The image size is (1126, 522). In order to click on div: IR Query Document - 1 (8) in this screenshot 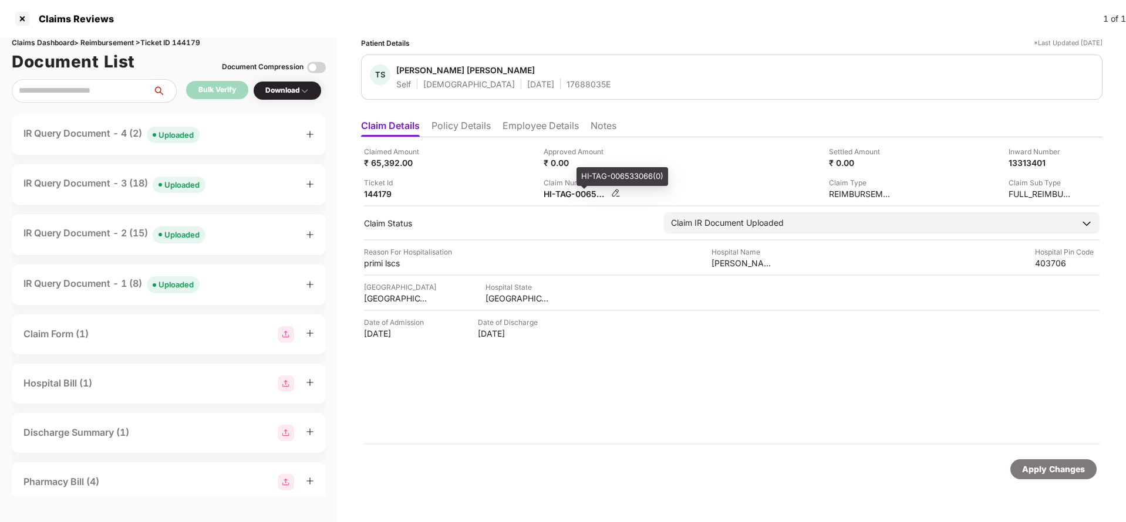, I will do `click(112, 285)`.